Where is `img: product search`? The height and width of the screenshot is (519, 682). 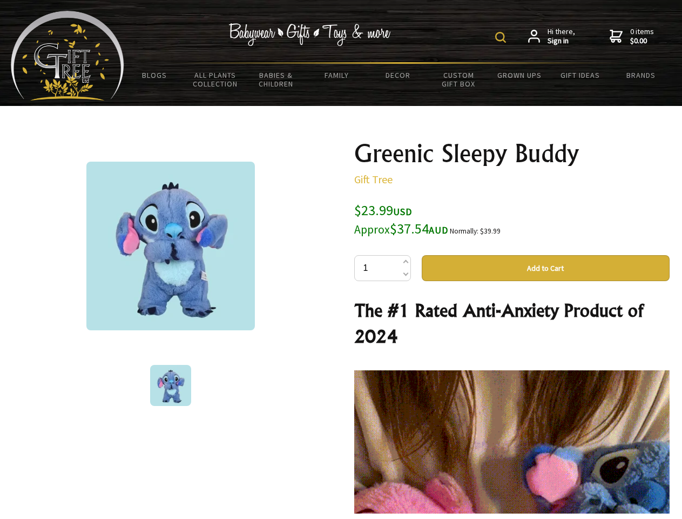
img: product search is located at coordinates (501, 37).